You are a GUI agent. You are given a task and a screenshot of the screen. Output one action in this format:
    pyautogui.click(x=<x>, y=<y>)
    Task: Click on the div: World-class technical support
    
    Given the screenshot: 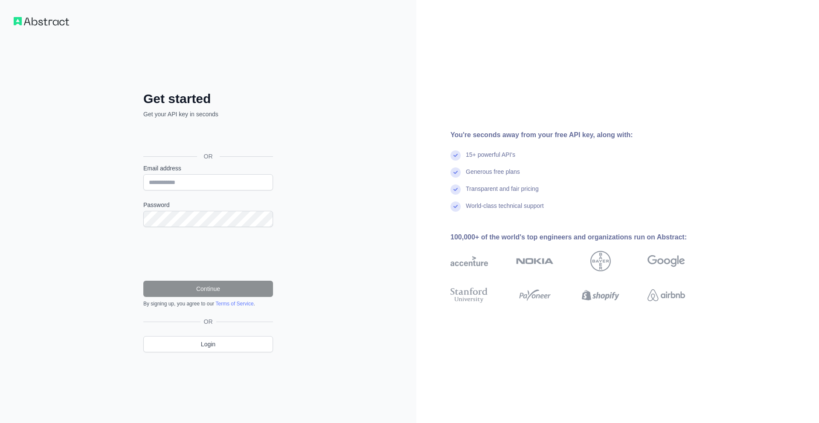 What is the action you would take?
    pyautogui.click(x=504, y=210)
    